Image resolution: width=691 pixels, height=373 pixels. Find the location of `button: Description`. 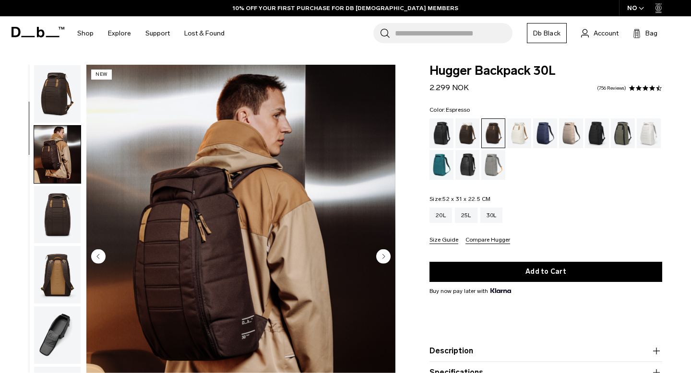

button: Description is located at coordinates (546, 351).